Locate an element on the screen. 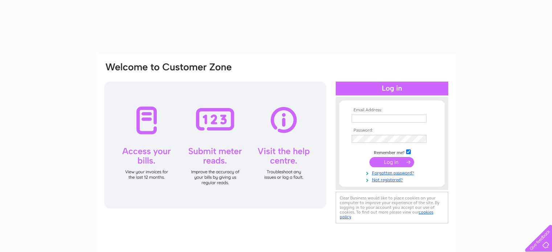 The height and width of the screenshot is (252, 552). a: Not registered? is located at coordinates (392, 179).